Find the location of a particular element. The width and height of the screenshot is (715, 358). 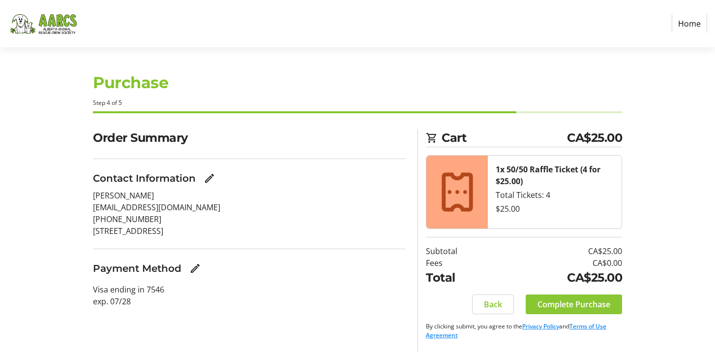

h3: Contact Information is located at coordinates (144, 178).